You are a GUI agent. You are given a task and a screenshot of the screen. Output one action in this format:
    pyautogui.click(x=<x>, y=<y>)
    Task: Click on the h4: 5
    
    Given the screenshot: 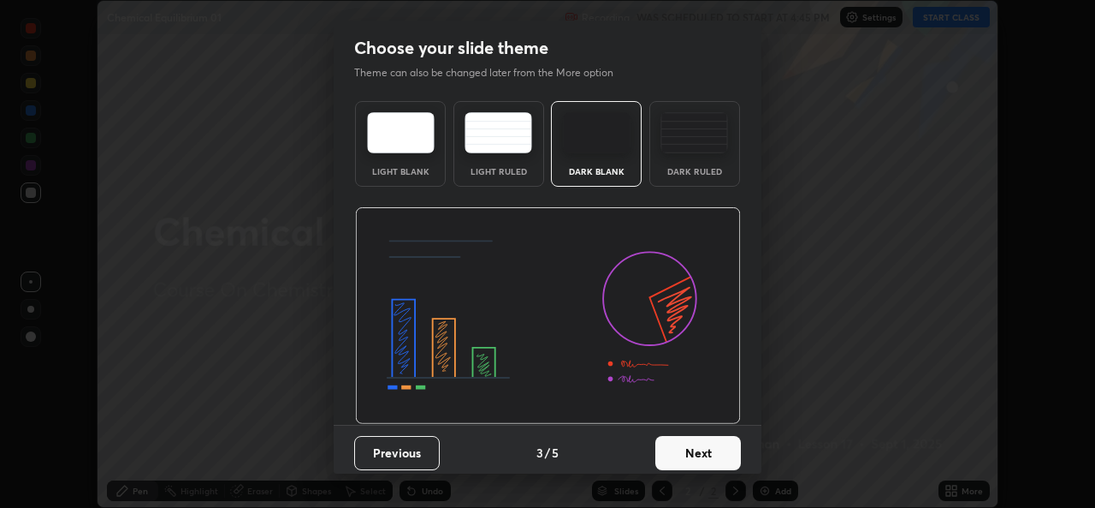 What is the action you would take?
    pyautogui.click(x=555, y=452)
    